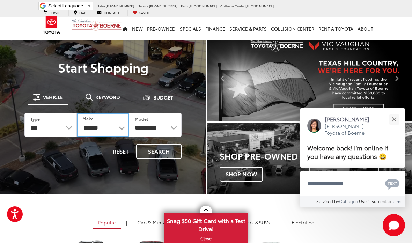 This screenshot has height=243, width=412. I want to click on a: My Saved Vehicles, so click(141, 13).